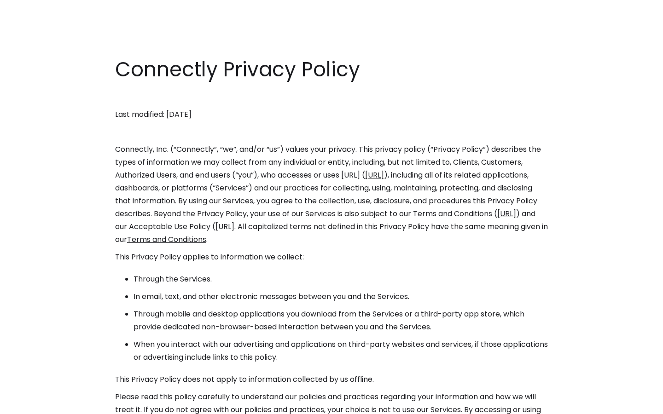  Describe the element at coordinates (331, 195) in the screenshot. I see `p: Connectly, Inc. (“Connectly”, “we”, and/or “us”) values your privacy. This privacy policy (“Priva...` at that location.